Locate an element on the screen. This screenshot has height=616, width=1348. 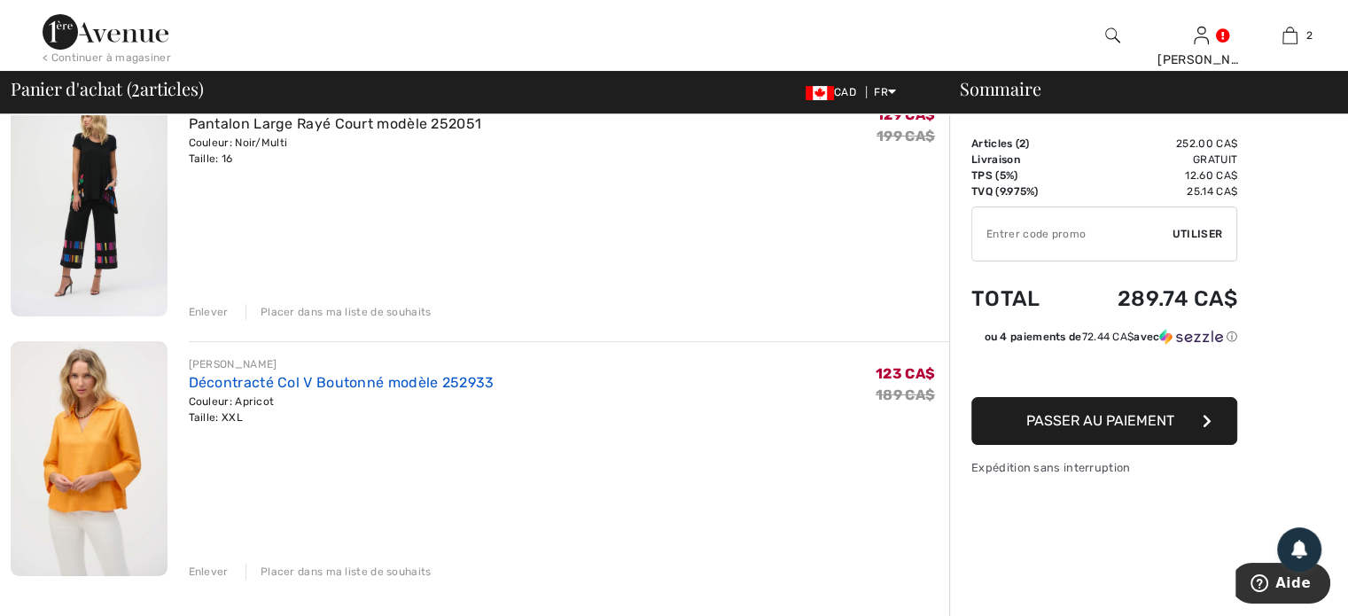
td: Gratuit is located at coordinates (1152, 159).